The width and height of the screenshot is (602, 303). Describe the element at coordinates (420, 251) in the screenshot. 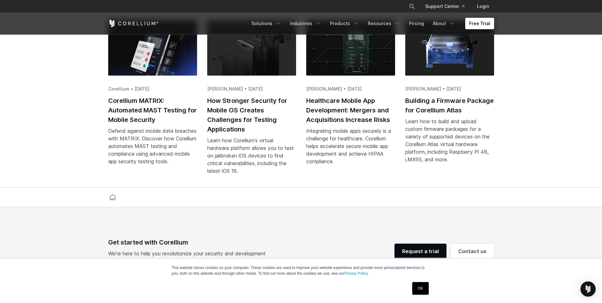

I see `a: Request a trial` at that location.